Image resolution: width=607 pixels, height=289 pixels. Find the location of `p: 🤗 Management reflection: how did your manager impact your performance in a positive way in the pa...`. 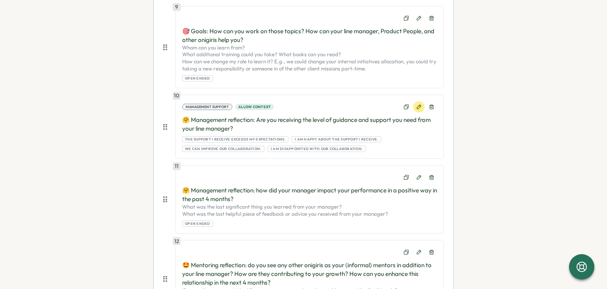

p: 🤗 Management reflection: how did your manager impact your performance in a positive way in the pa... is located at coordinates (310, 195).